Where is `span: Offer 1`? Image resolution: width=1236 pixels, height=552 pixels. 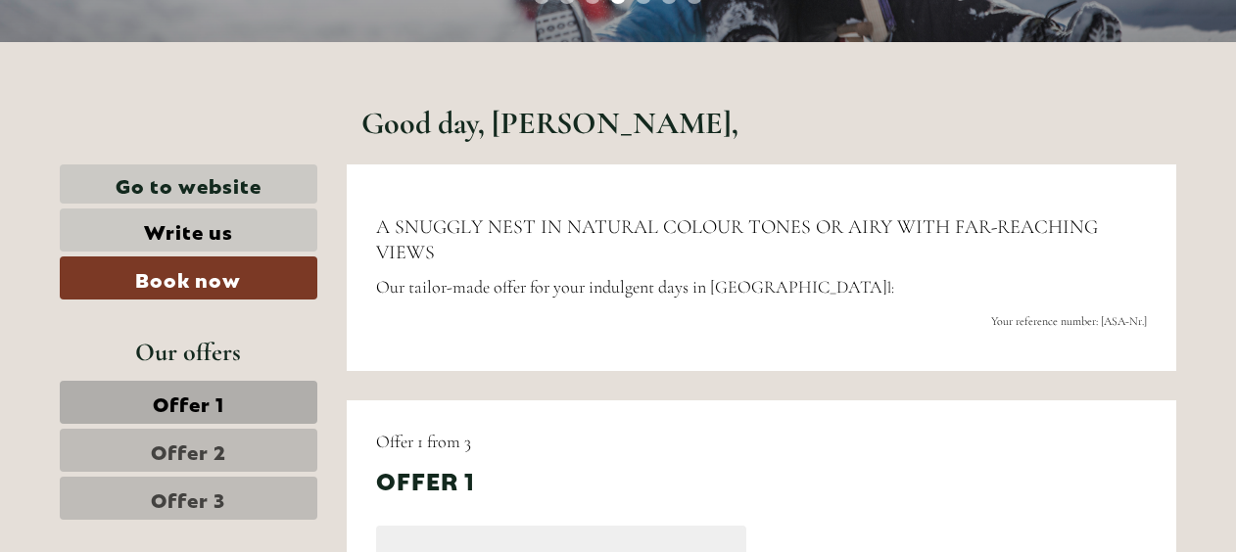 span: Offer 1 is located at coordinates (188, 402).